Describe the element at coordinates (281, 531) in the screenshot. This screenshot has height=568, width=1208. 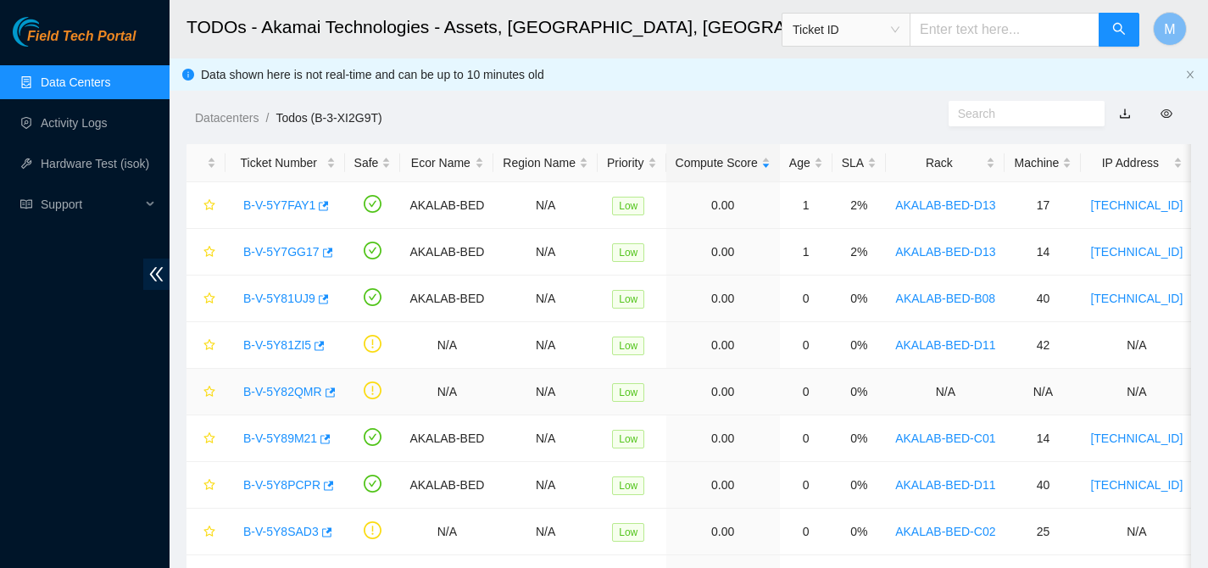
I see `a: B-V-5Y8SAD3` at that location.